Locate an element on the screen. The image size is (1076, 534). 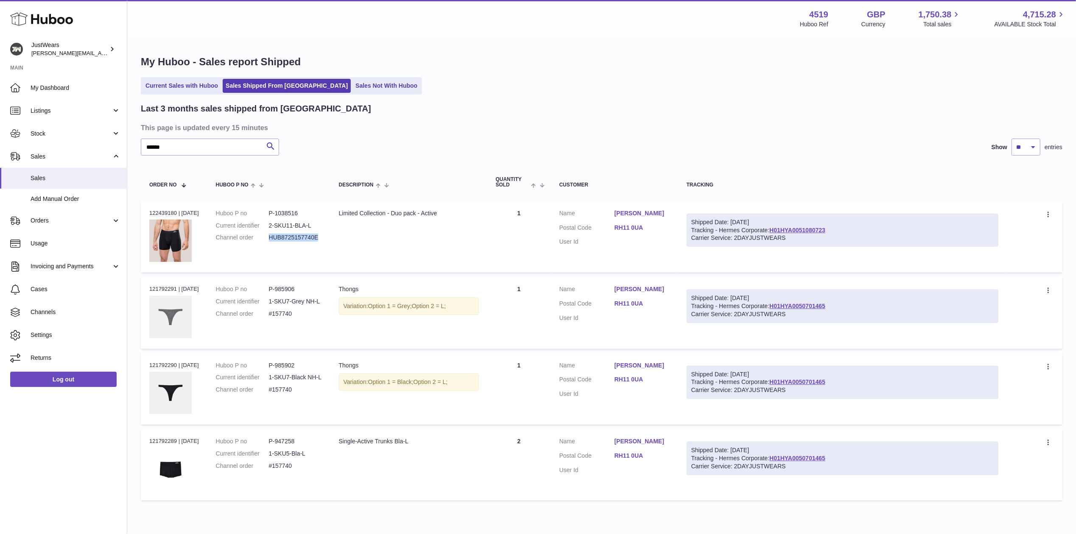
span: Listings is located at coordinates (71, 111).